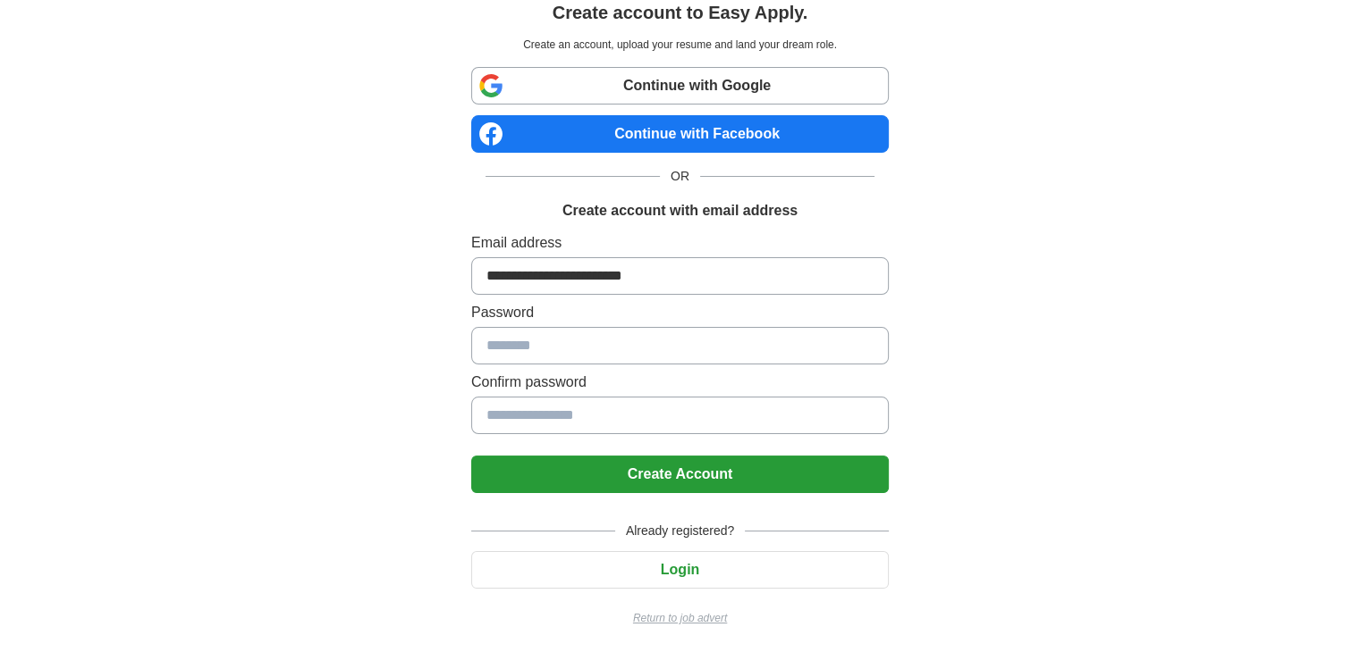 The height and width of the screenshot is (652, 1360). I want to click on a: Continue with Google, so click(679, 86).